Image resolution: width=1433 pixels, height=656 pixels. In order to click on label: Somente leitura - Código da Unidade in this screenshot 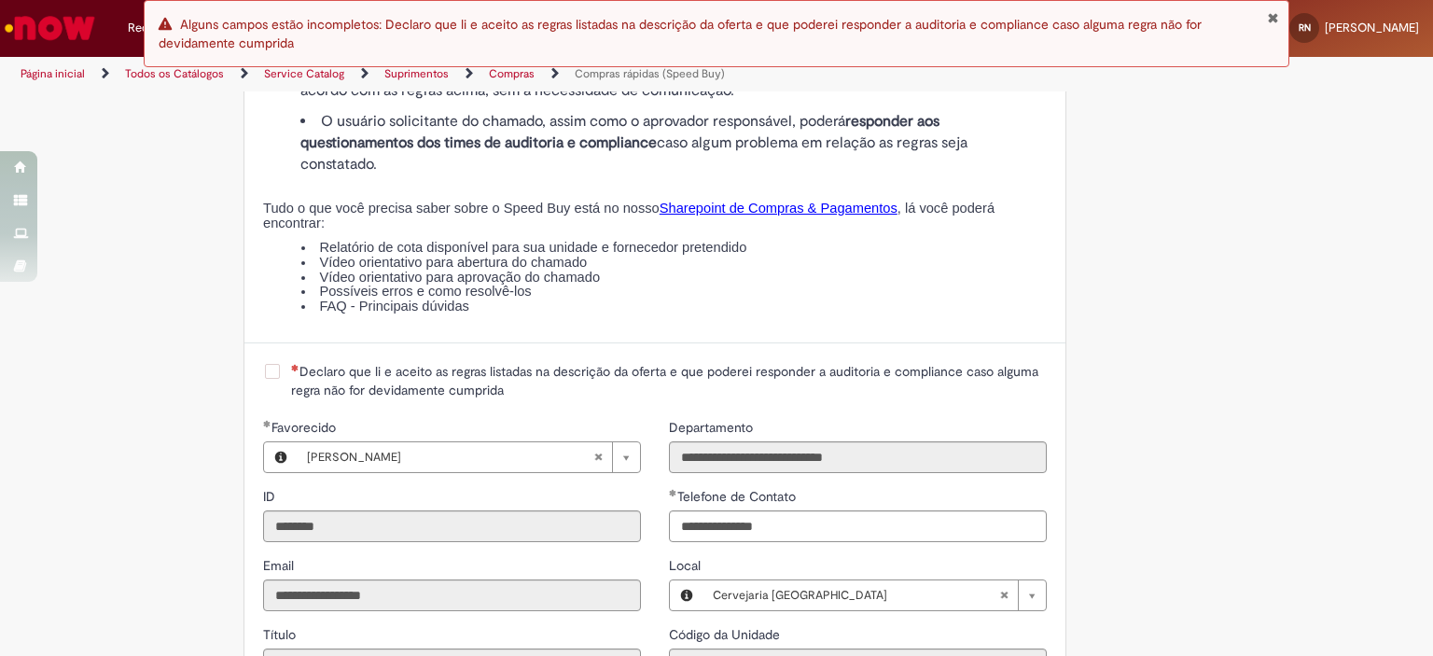, I will do `click(726, 634)`.